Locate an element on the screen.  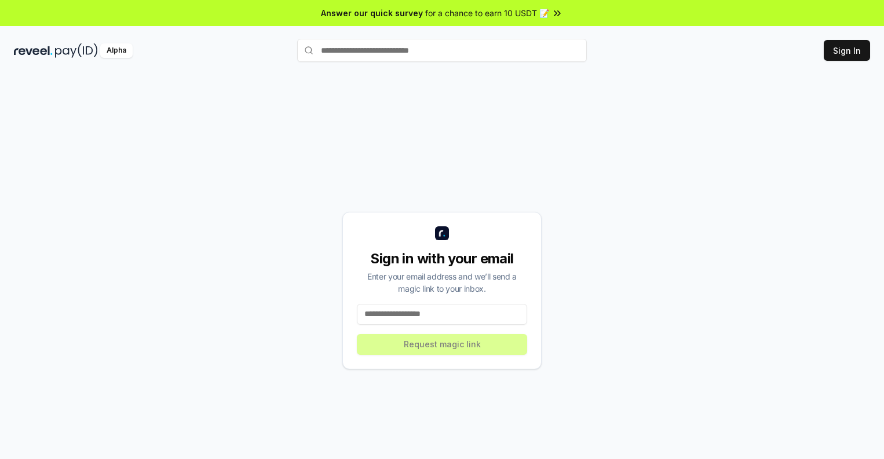
span: for a chance to earn 10 USDT 📝 is located at coordinates (487, 13).